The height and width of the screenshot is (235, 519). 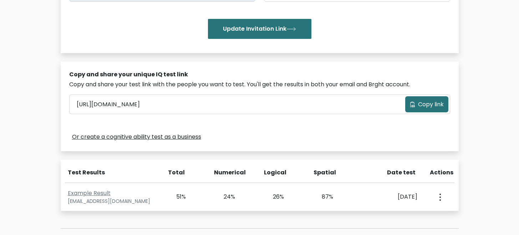 What do you see at coordinates (392, 173) in the screenshot?
I see `div: Date test` at bounding box center [392, 173].